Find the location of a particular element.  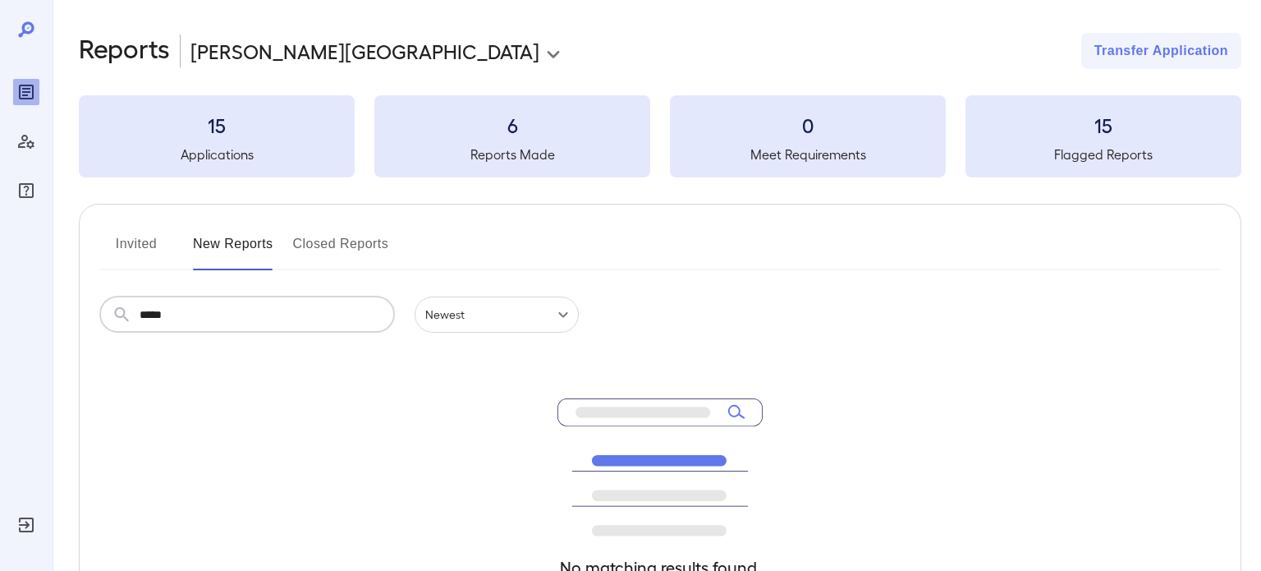

div: FAQ is located at coordinates (26, 190).